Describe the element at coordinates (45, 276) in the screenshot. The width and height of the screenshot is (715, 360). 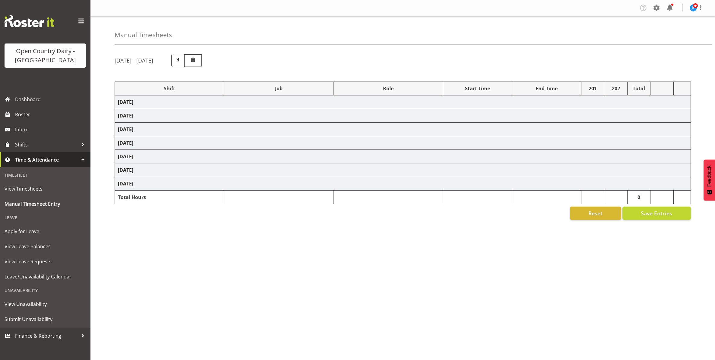
I see `a: Leave/Unavailability Calendar` at that location.